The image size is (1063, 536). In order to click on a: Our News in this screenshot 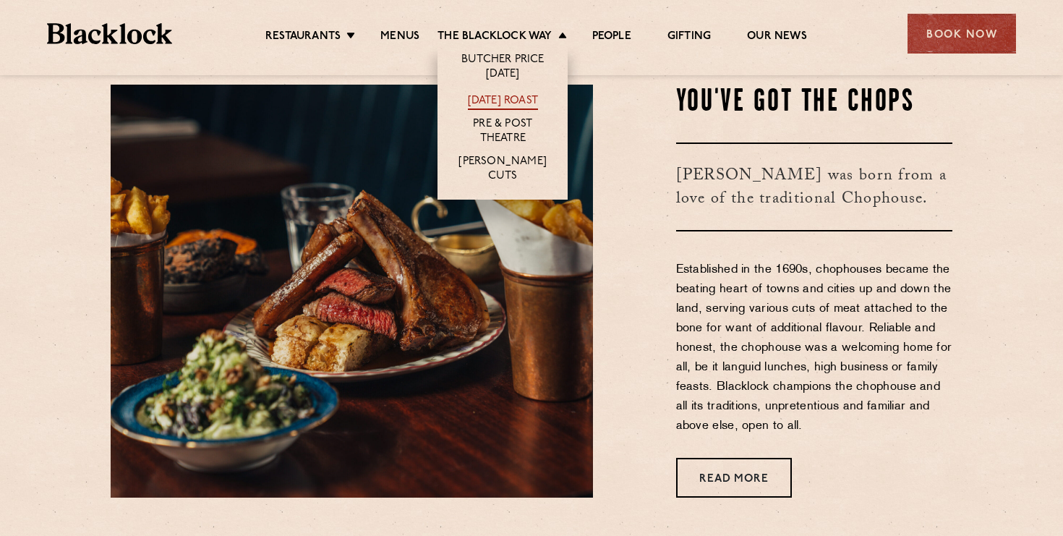, I will do `click(777, 38)`.